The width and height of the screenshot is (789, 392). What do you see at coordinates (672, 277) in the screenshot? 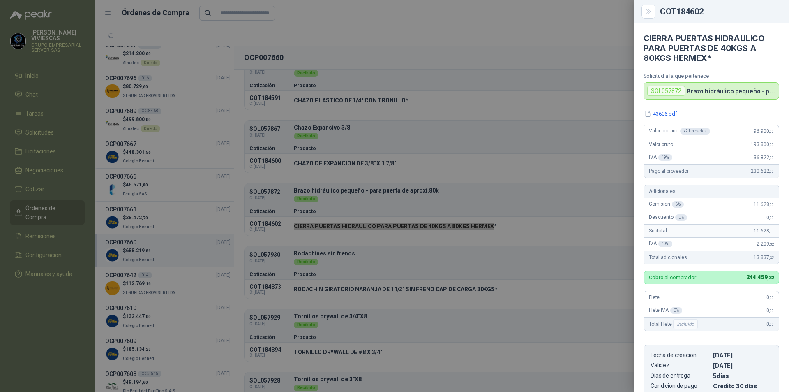
I see `p: Cobro al comprador` at bounding box center [672, 277].